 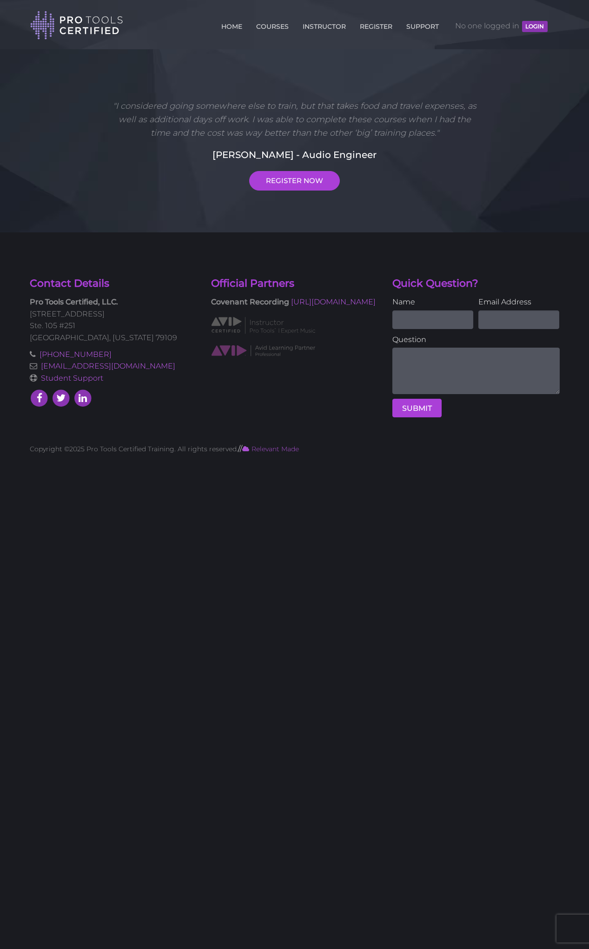 What do you see at coordinates (376, 25) in the screenshot?
I see `a: REGISTER` at bounding box center [376, 25].